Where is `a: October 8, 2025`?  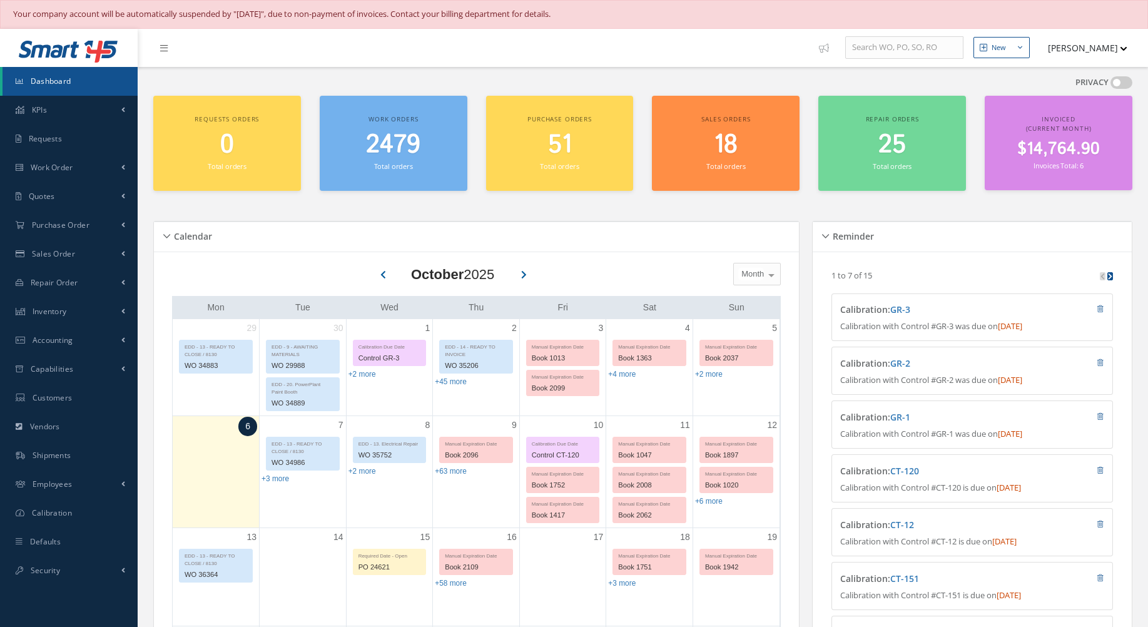
a: October 8, 2025 is located at coordinates (427, 425).